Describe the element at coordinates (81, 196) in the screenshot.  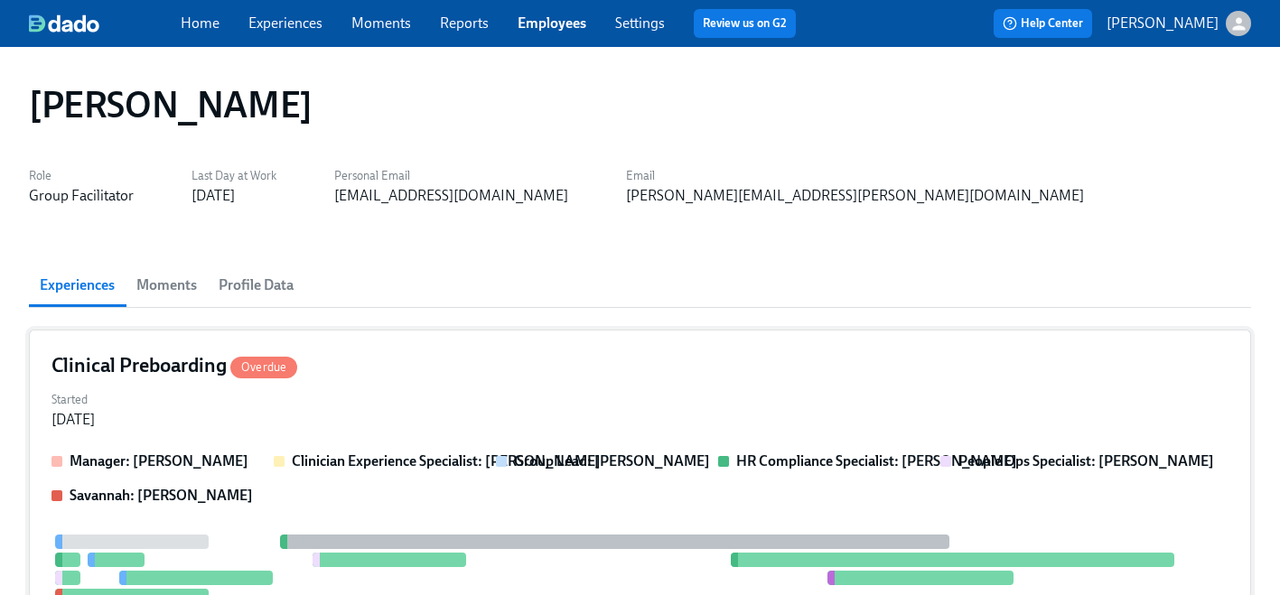
I see `div: Group Facilitator` at that location.